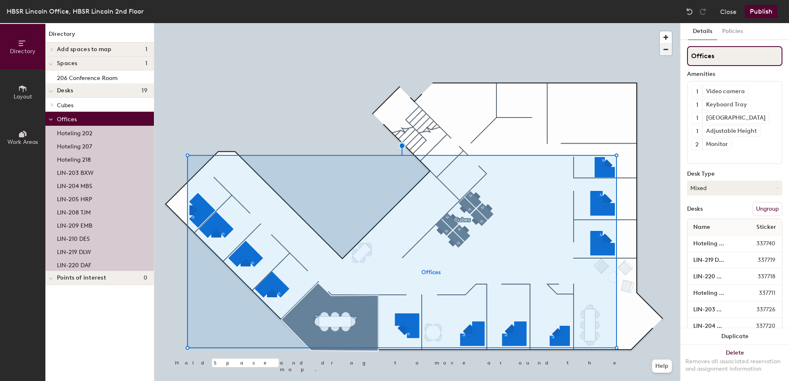 The height and width of the screenshot is (381, 789). I want to click on div: Keyboard Tray, so click(727, 105).